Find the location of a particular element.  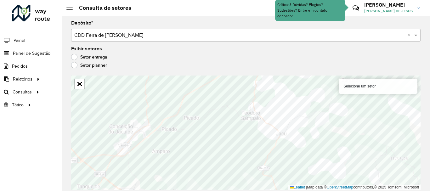

label: Setor planner is located at coordinates (89, 65).